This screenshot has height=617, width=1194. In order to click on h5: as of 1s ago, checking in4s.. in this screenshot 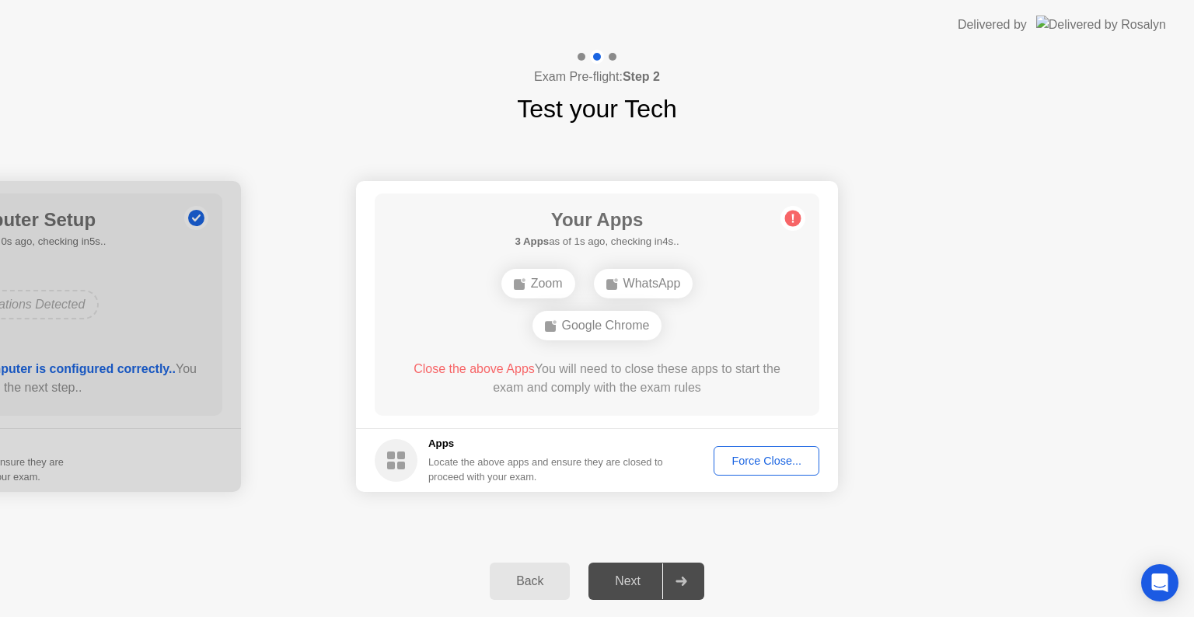, I will do `click(596, 242)`.